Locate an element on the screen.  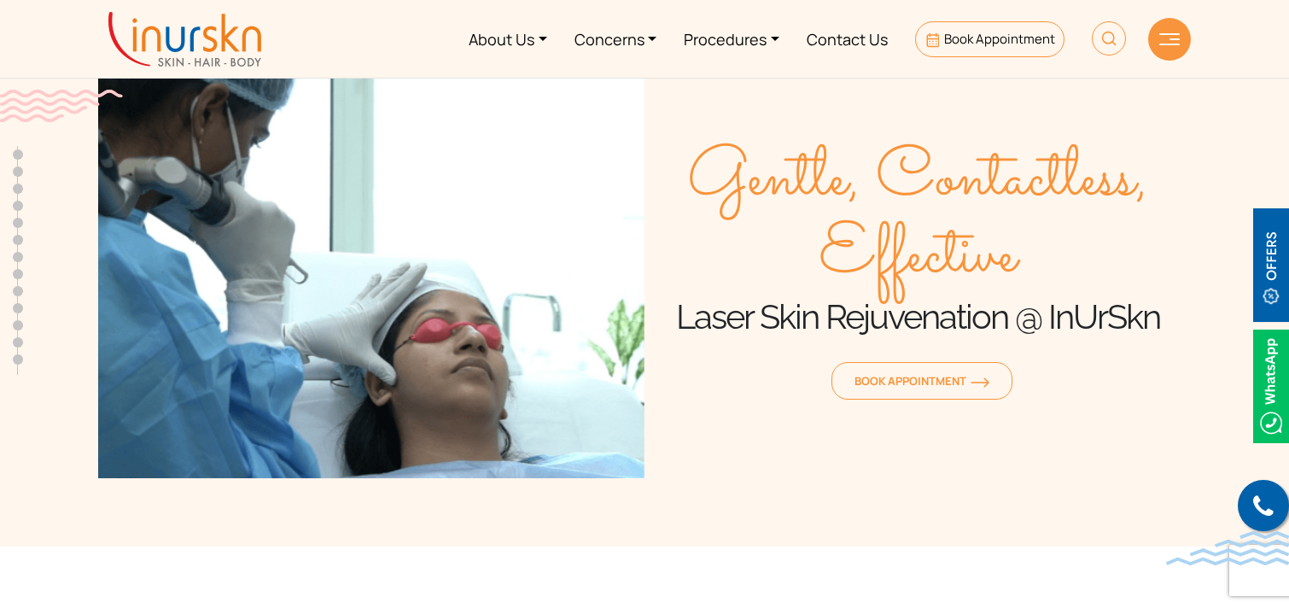
a: Book Appointment is located at coordinates (989, 39).